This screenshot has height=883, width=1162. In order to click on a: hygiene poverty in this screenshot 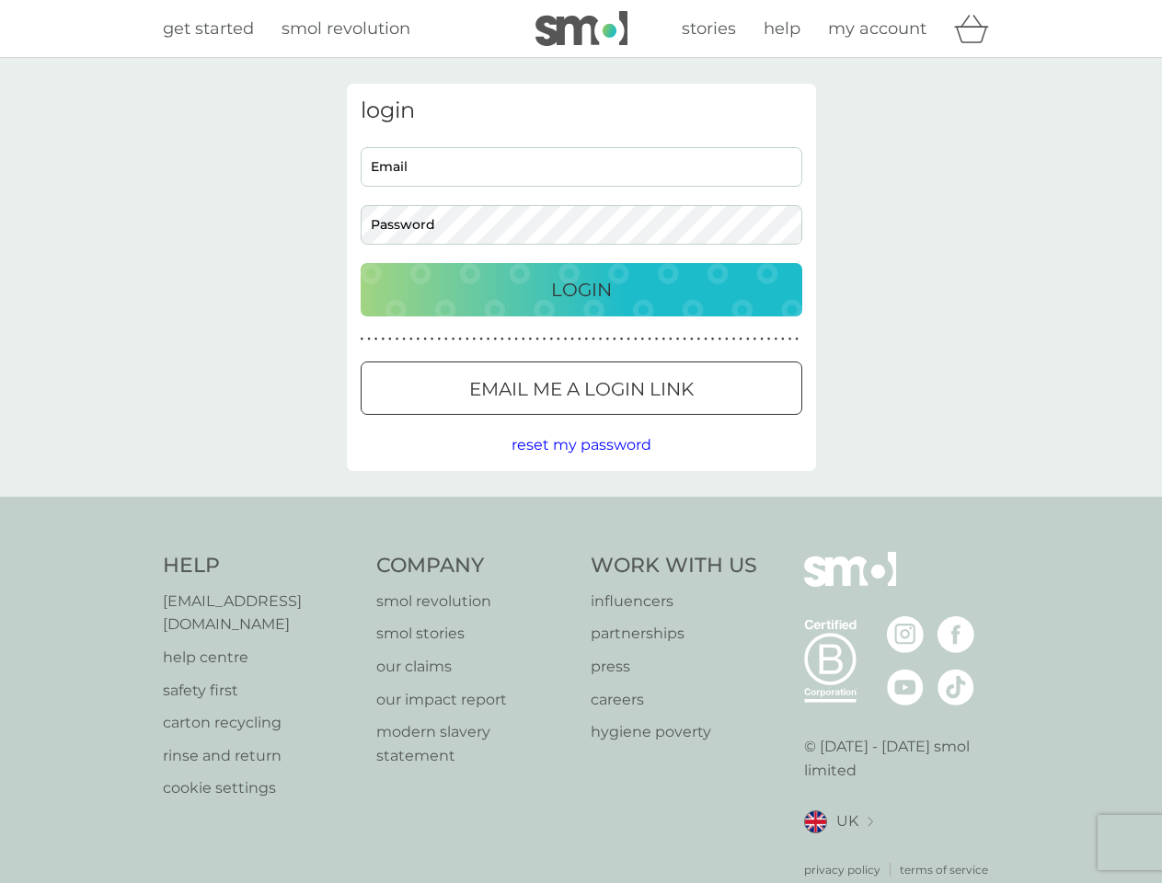, I will do `click(674, 732)`.